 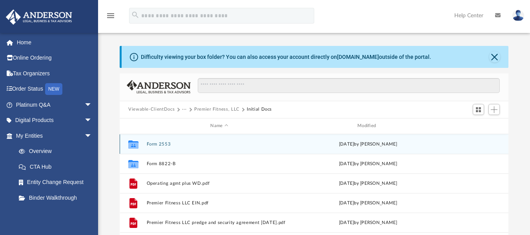 I want to click on button: Viewable-ClientDocs, so click(x=152, y=110).